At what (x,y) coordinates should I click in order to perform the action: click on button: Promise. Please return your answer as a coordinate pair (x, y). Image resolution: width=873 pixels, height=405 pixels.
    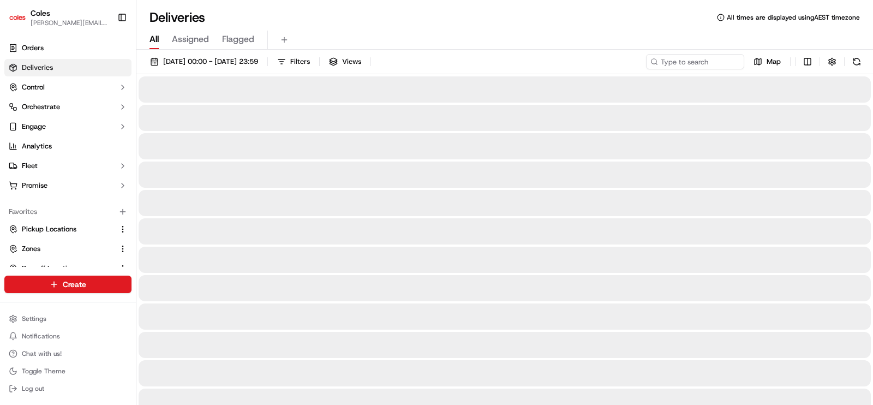
    Looking at the image, I should click on (68, 186).